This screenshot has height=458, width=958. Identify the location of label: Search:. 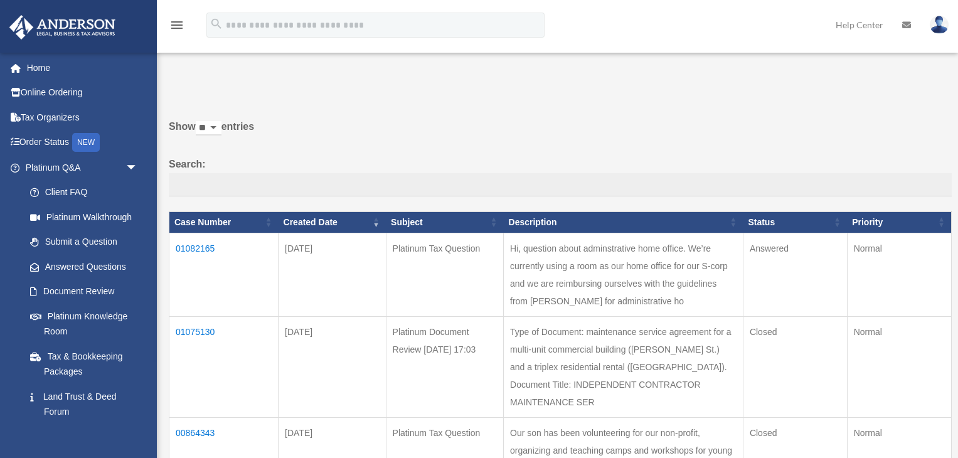
(560, 176).